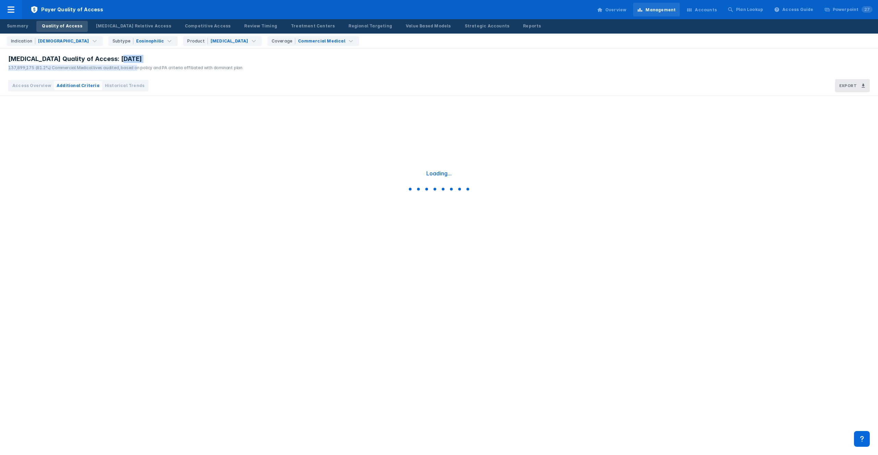 The height and width of the screenshot is (455, 878). What do you see at coordinates (487, 26) in the screenshot?
I see `div: Strategic Accounts` at bounding box center [487, 26].